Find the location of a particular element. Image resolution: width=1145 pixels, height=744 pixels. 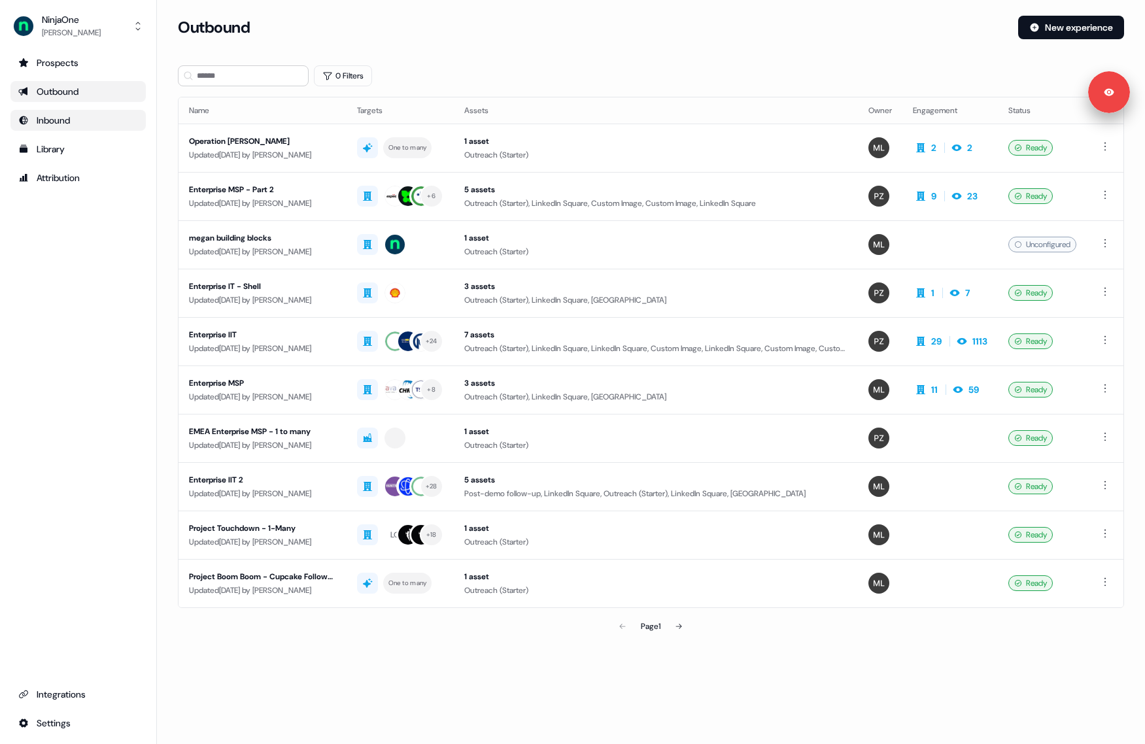

div: Outbound is located at coordinates (78, 92).